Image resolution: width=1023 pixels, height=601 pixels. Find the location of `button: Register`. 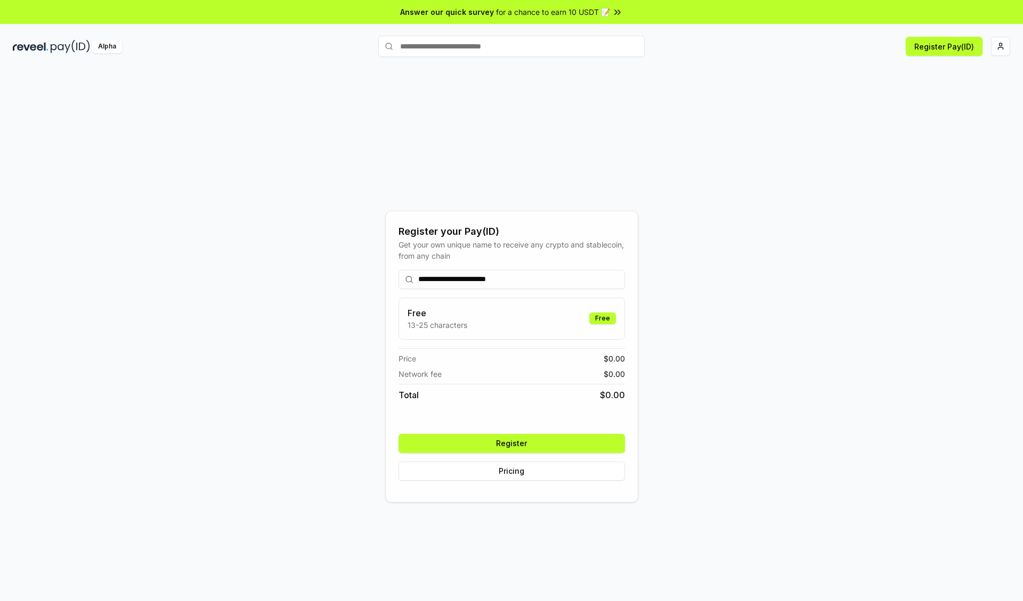

button: Register is located at coordinates (511, 444).